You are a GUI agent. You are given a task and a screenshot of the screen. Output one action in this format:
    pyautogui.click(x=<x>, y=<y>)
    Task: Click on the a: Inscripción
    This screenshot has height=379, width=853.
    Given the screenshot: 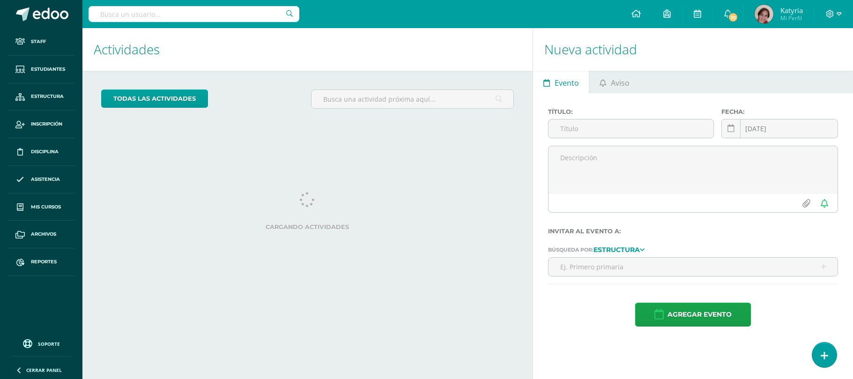 What is the action you would take?
    pyautogui.click(x=41, y=124)
    